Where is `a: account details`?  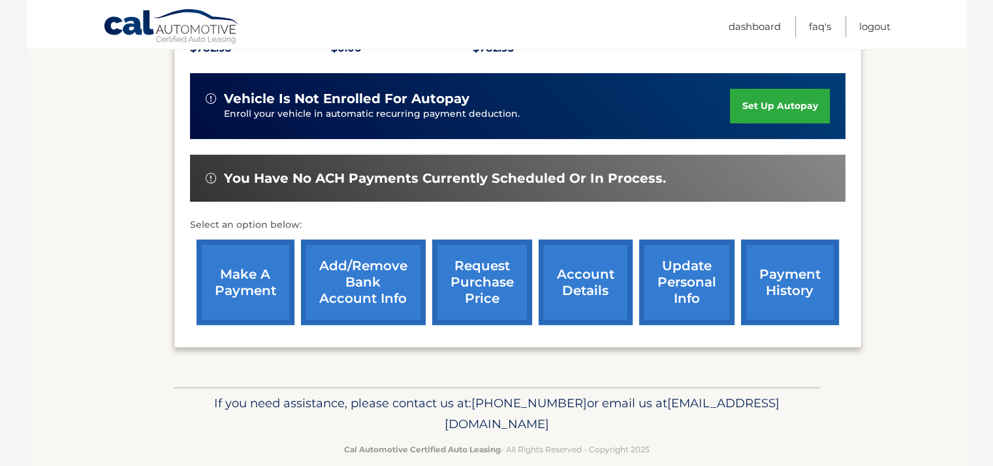
a: account details is located at coordinates (585, 282).